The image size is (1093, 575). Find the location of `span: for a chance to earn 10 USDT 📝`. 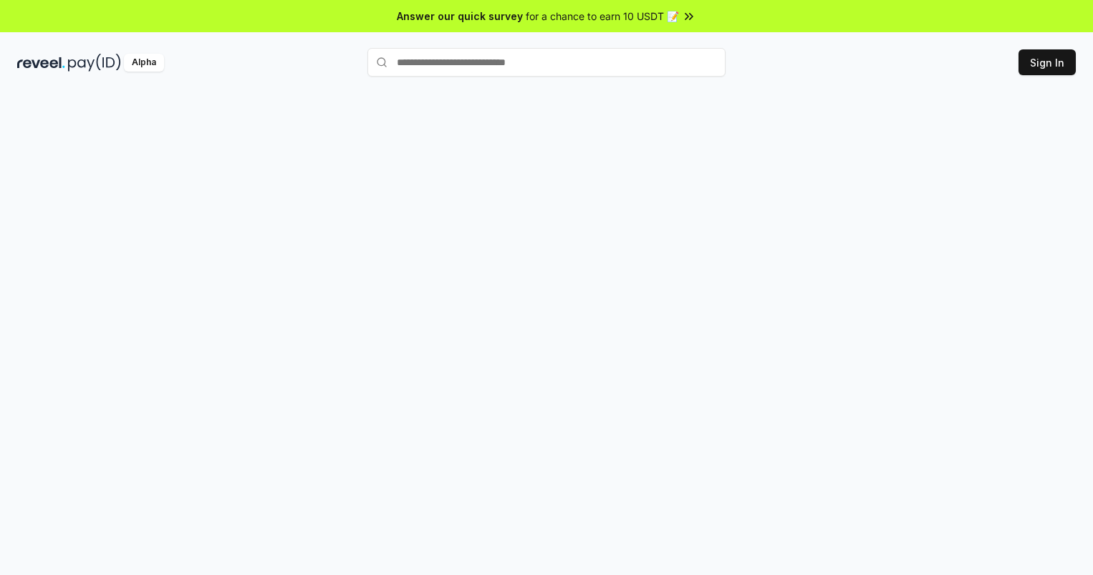

span: for a chance to earn 10 USDT 📝 is located at coordinates (602, 16).